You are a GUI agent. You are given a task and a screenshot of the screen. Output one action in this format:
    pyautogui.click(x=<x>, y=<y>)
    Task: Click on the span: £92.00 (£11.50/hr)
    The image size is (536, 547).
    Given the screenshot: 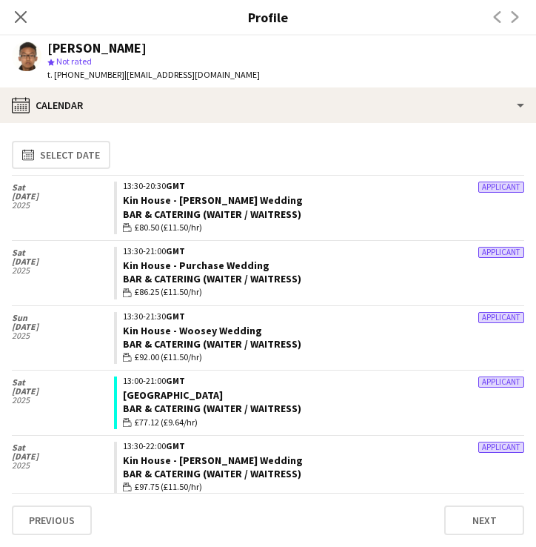 What is the action you would take?
    pyautogui.click(x=168, y=357)
    